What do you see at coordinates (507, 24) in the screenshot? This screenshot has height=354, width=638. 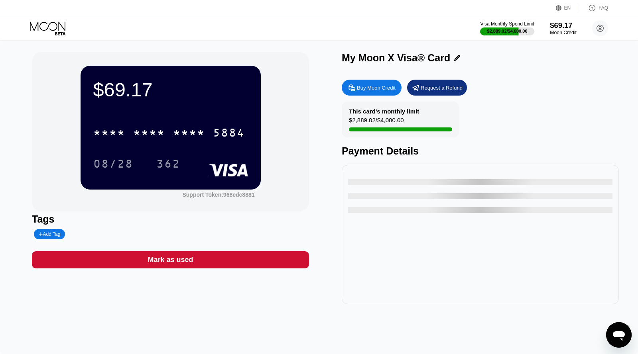 I see `div: Visa Monthly Spend Limit` at bounding box center [507, 24].